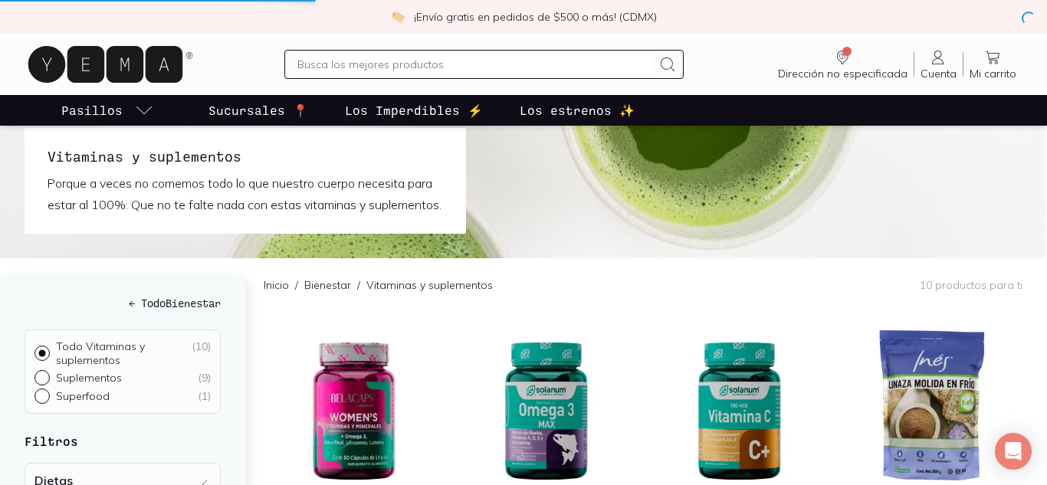 This screenshot has height=485, width=1047. What do you see at coordinates (1013, 451) in the screenshot?
I see `div: Open Intercom Messenger` at bounding box center [1013, 451].